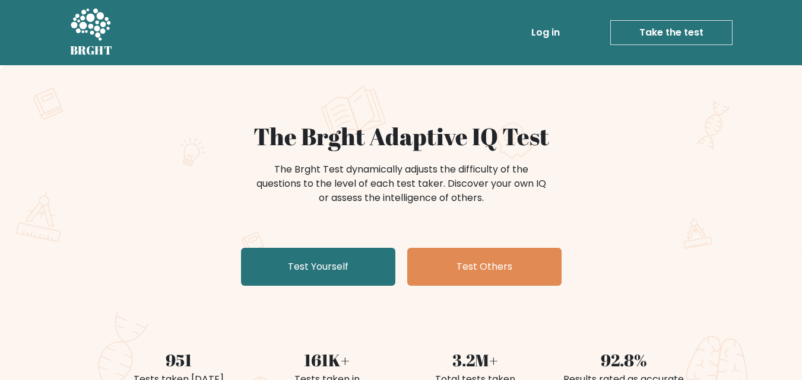  Describe the element at coordinates (179, 360) in the screenshot. I see `div: 951` at that location.